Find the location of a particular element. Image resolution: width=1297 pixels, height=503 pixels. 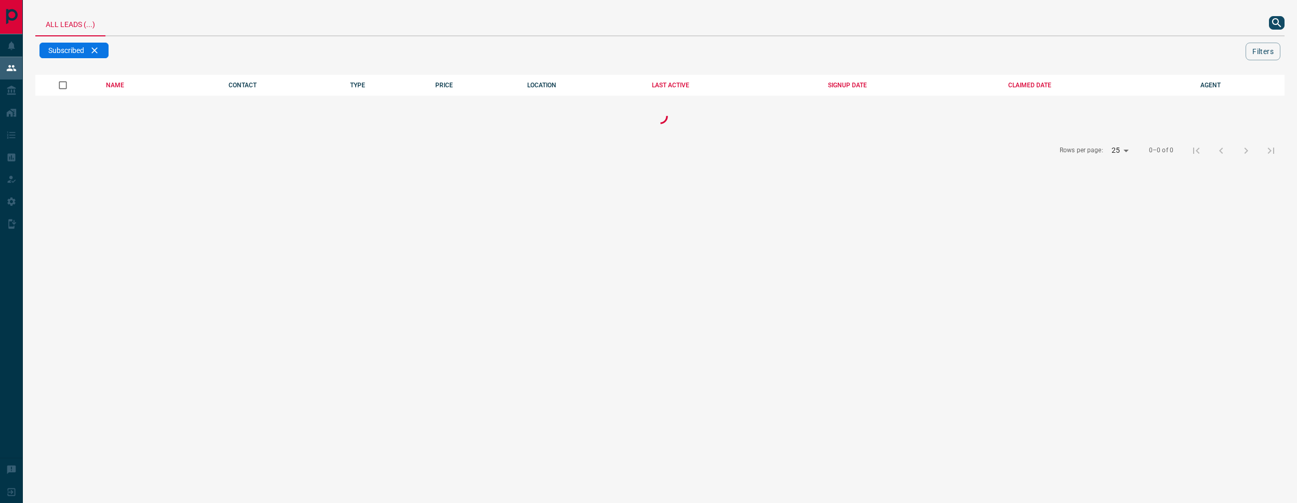

div: TYPE is located at coordinates (385, 85).